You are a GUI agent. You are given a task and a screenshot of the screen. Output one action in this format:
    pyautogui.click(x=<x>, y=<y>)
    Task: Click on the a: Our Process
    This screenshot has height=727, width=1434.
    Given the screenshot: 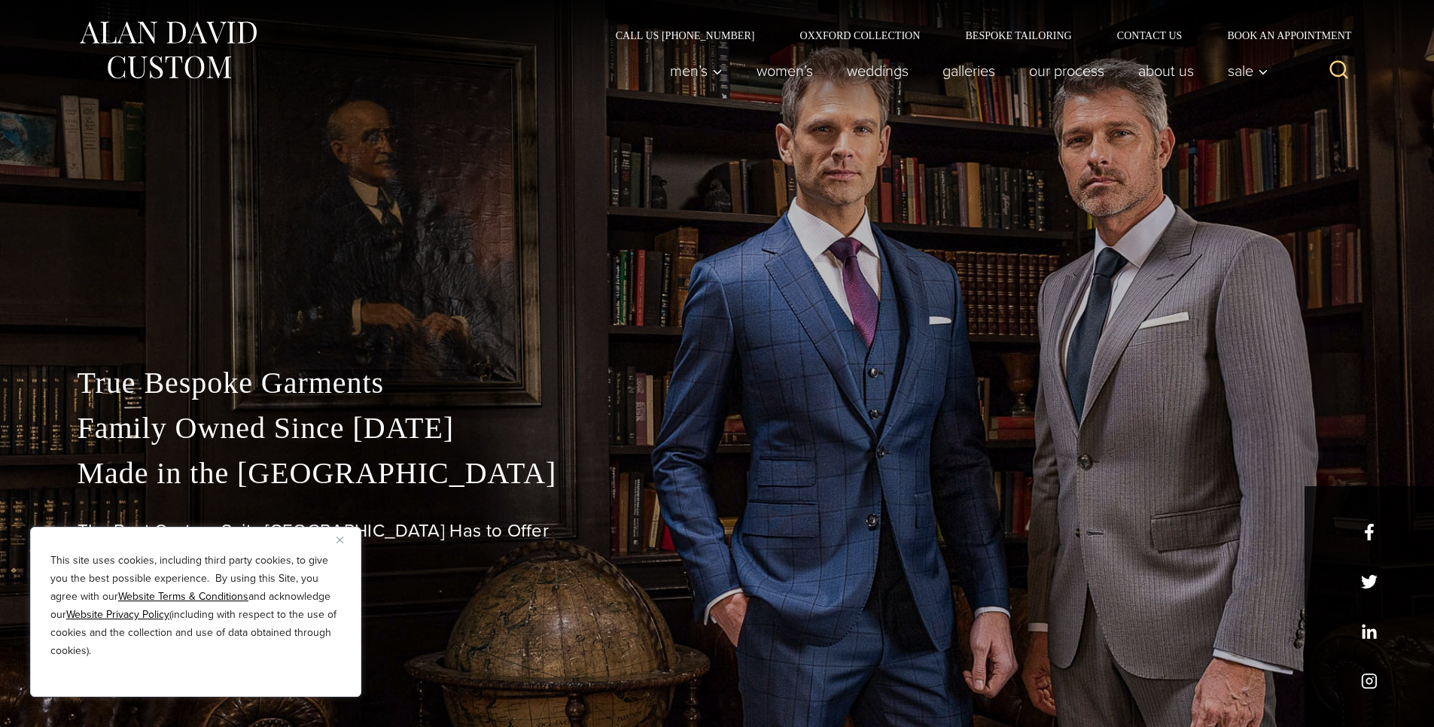 What is the action you would take?
    pyautogui.click(x=1066, y=71)
    